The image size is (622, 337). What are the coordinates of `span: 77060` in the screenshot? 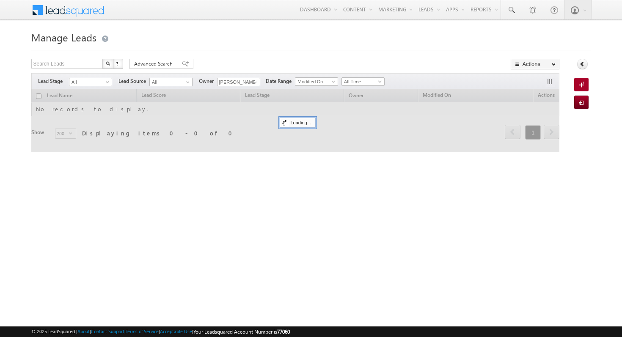 It's located at (284, 332).